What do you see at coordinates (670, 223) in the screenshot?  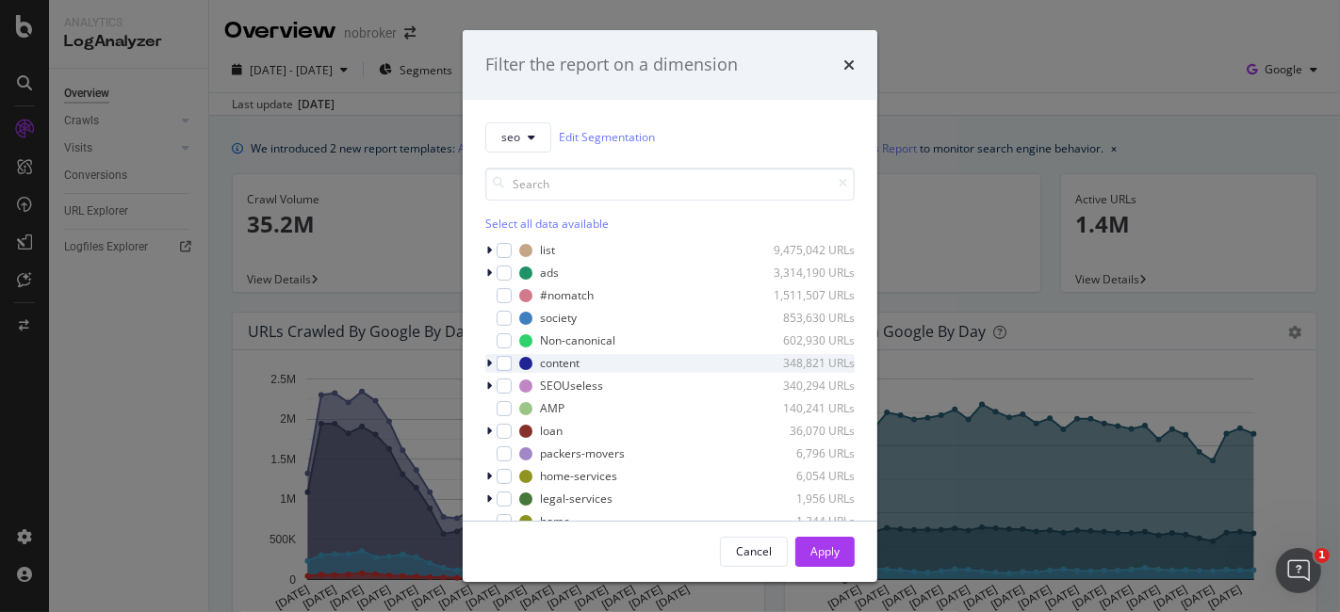 I see `div: Select all data available` at bounding box center [670, 223].